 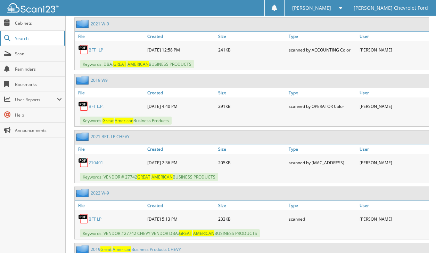 What do you see at coordinates (38, 23) in the screenshot?
I see `span: Cabinets` at bounding box center [38, 23].